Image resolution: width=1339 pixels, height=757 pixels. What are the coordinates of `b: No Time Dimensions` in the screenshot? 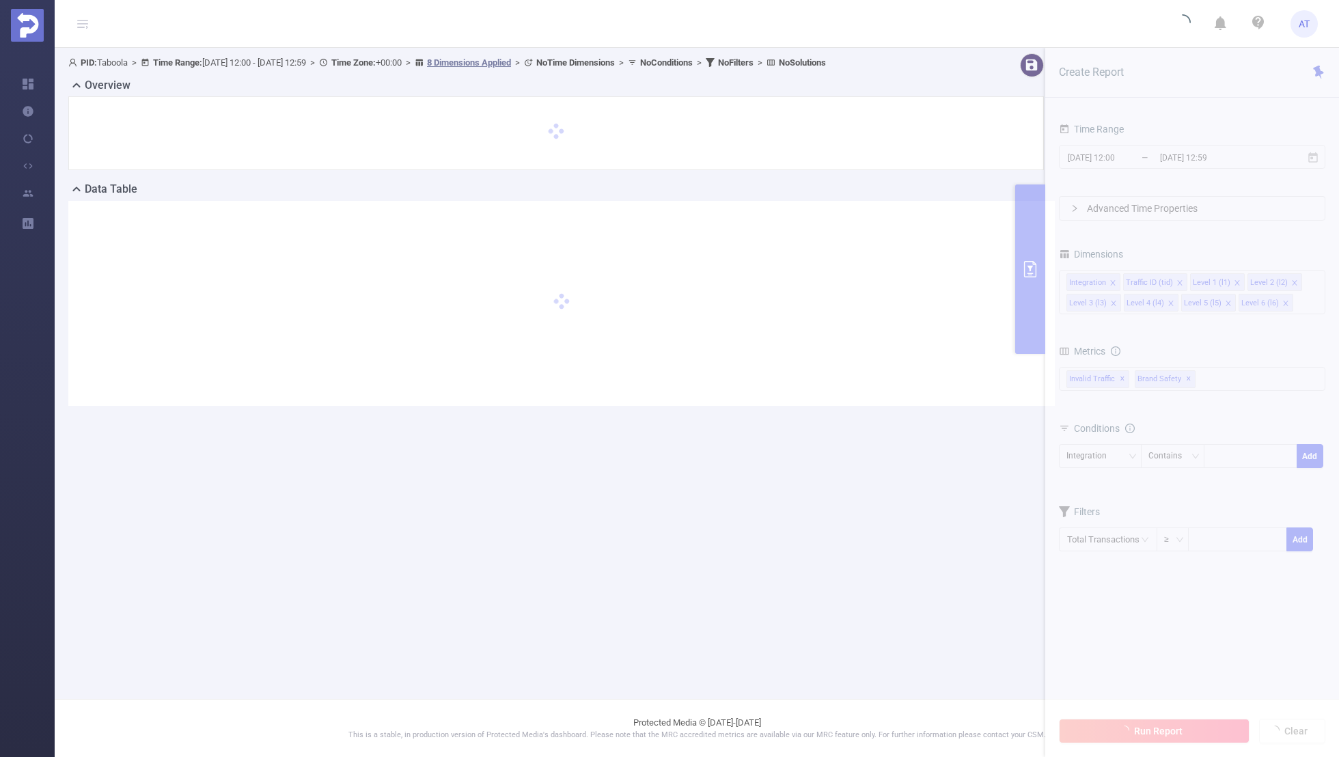 It's located at (575, 62).